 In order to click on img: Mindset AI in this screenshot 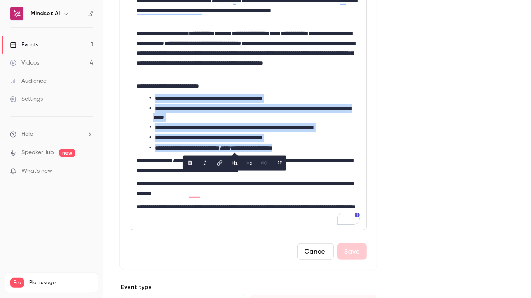, I will do `click(17, 14)`.